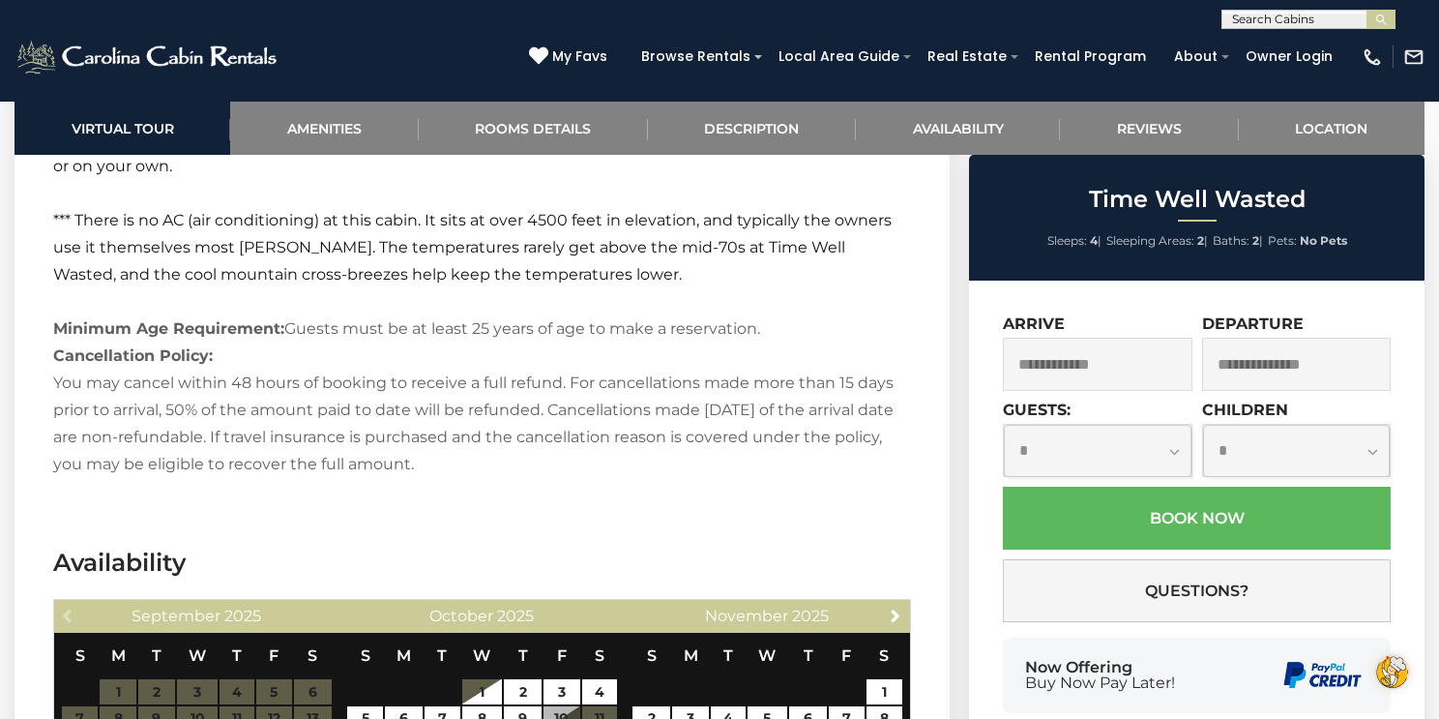 The height and width of the screenshot is (719, 1439). I want to click on strong: No Pets, so click(1323, 240).